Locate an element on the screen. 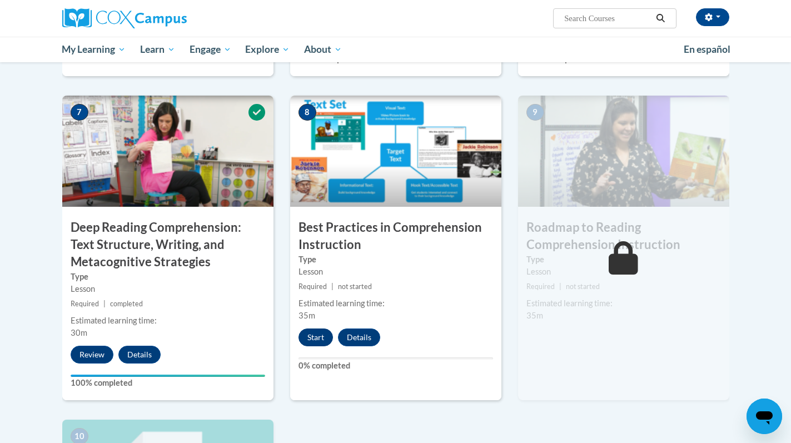 The image size is (791, 443). span: 9 is located at coordinates (535, 112).